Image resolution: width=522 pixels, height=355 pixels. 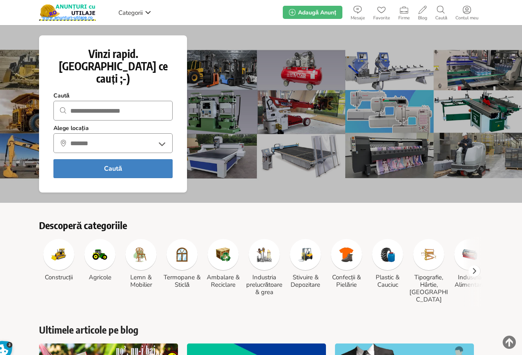 I want to click on a: Favorite, so click(x=381, y=12).